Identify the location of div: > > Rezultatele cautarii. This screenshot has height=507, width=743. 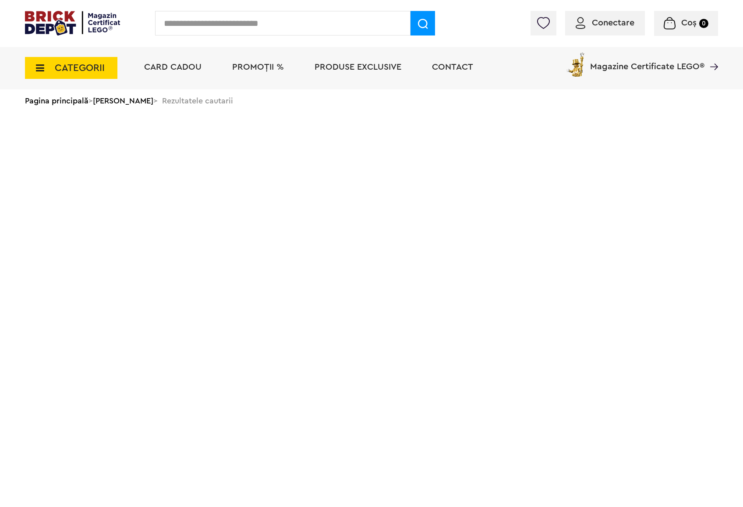
(371, 101).